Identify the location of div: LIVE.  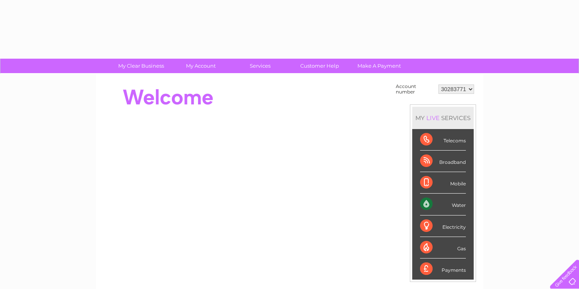
(433, 118).